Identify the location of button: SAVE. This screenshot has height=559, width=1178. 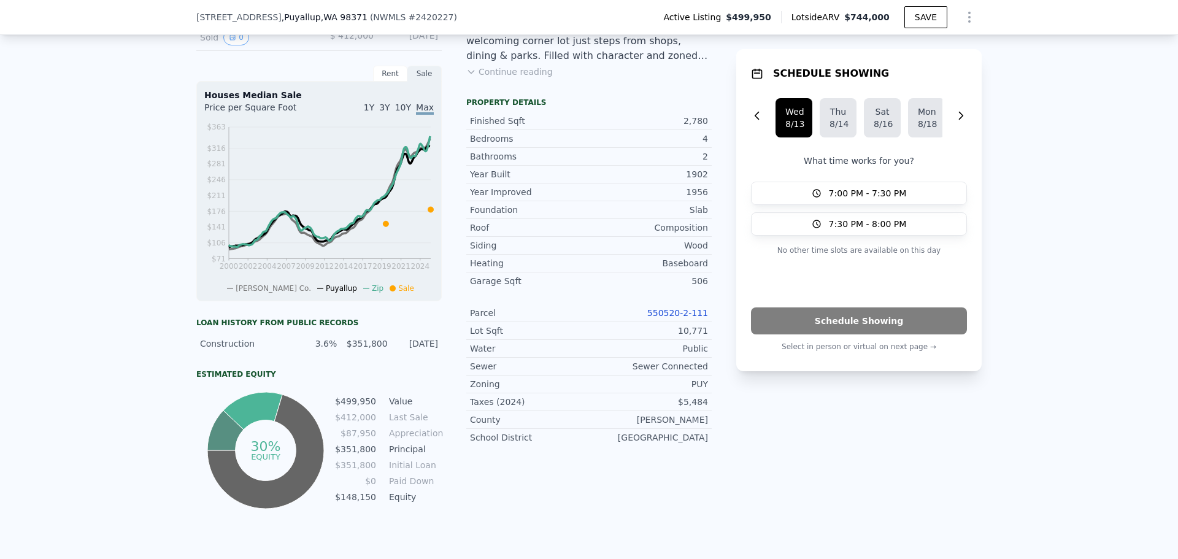
(926, 17).